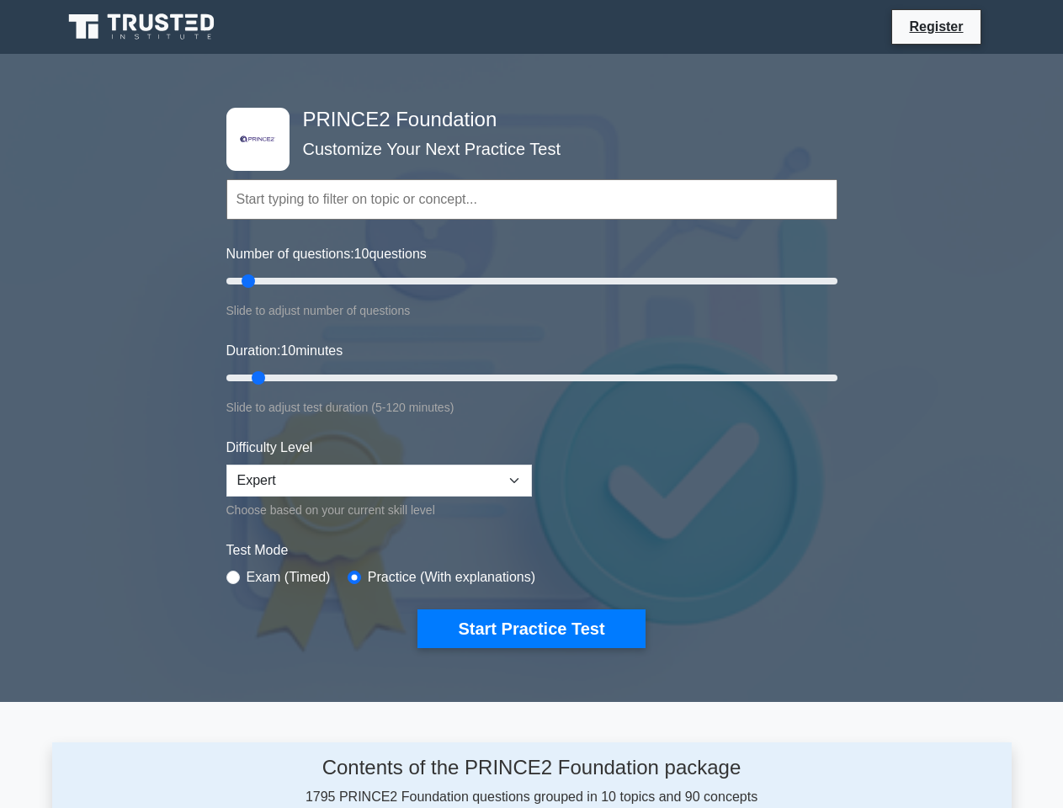  I want to click on label: Duration: minutes, so click(284, 351).